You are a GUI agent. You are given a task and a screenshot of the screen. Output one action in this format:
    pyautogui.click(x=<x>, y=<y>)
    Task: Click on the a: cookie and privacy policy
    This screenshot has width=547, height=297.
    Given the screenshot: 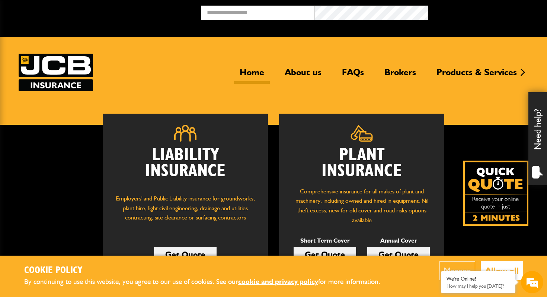 What is the action you would take?
    pyautogui.click(x=278, y=281)
    